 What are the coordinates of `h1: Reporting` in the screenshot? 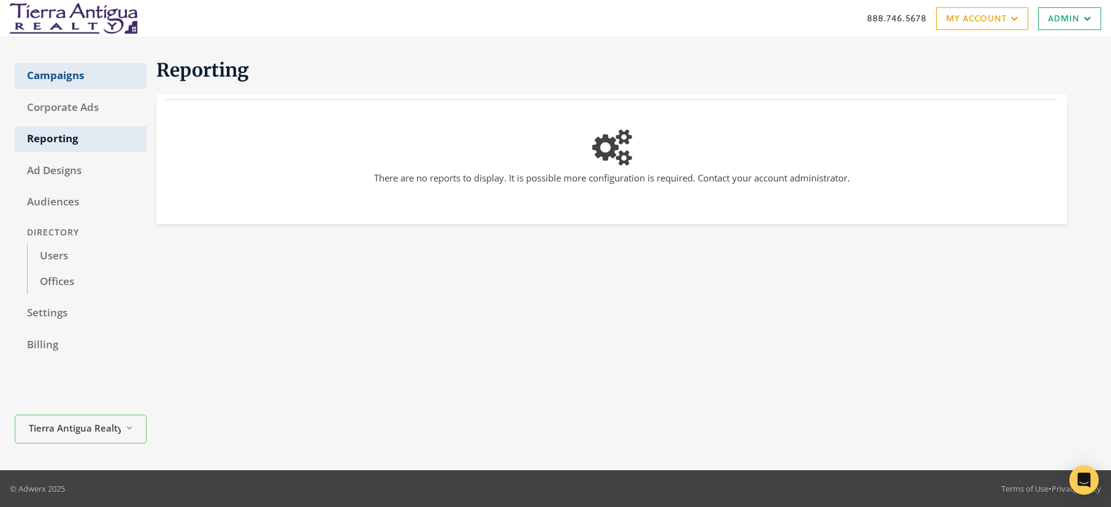 It's located at (611, 70).